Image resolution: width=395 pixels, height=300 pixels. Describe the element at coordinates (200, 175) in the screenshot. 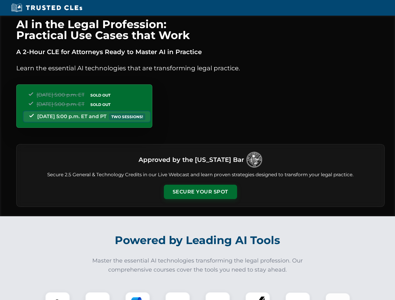

I see `p: Secure 2.5 General & Technology Credits in our Live Webcast and learn proven strategies designed ...` at that location.